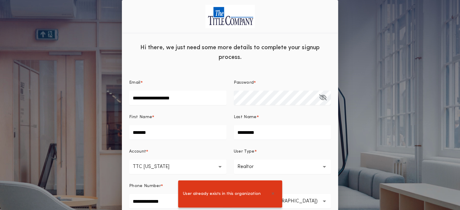 This screenshot has width=460, height=210. Describe the element at coordinates (251, 167) in the screenshot. I see `p: Realtor` at that location.